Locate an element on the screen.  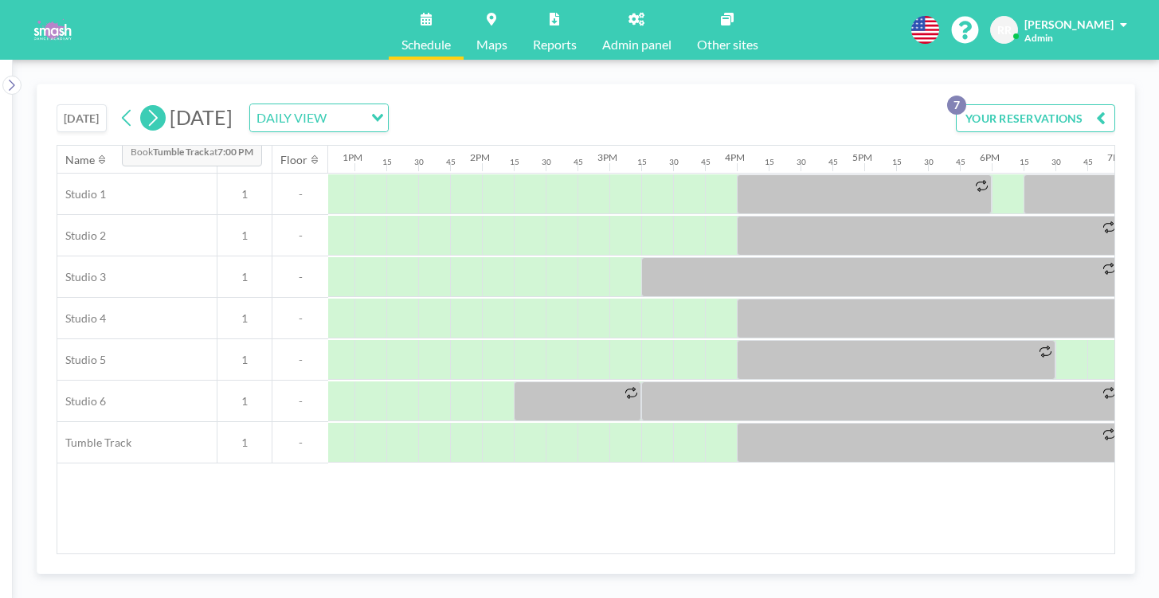
div: Name is located at coordinates (80, 160).